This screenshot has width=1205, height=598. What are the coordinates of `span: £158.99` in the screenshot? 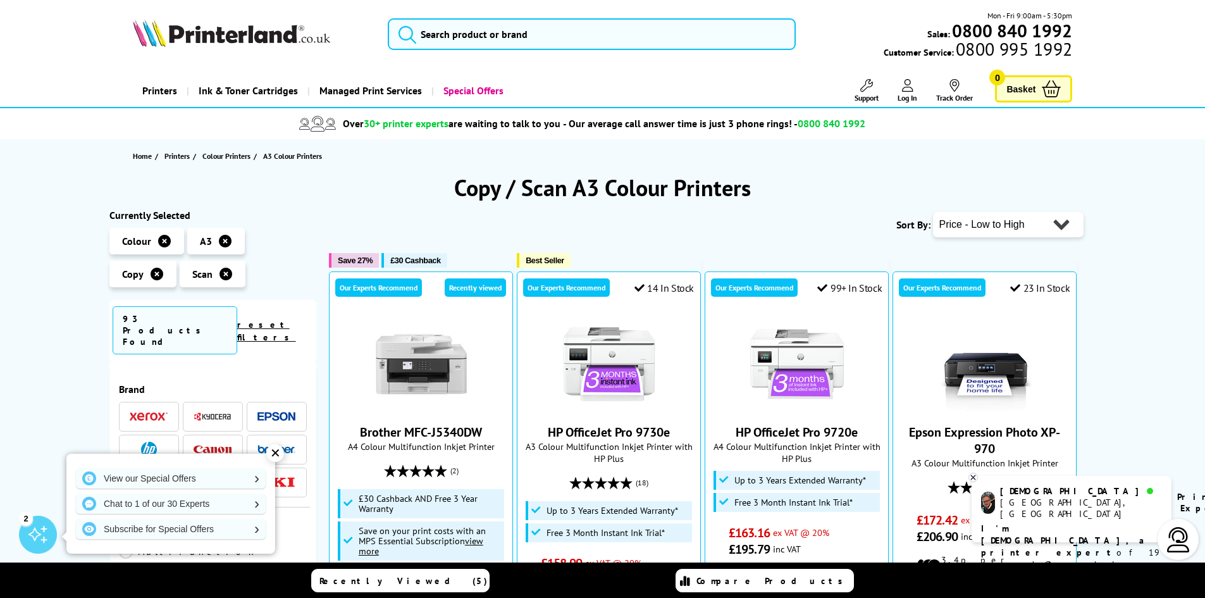 It's located at (561, 563).